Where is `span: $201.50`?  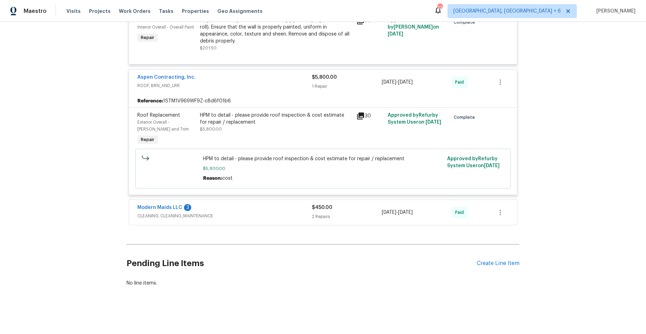 span: $201.50 is located at coordinates (208, 48).